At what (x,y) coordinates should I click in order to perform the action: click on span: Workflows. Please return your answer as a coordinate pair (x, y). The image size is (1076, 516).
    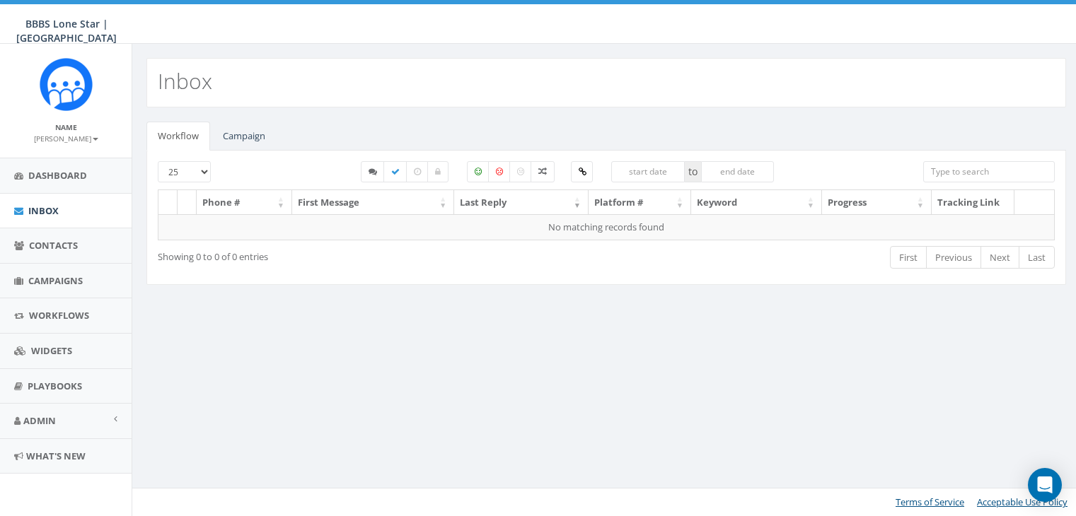
    Looking at the image, I should click on (59, 315).